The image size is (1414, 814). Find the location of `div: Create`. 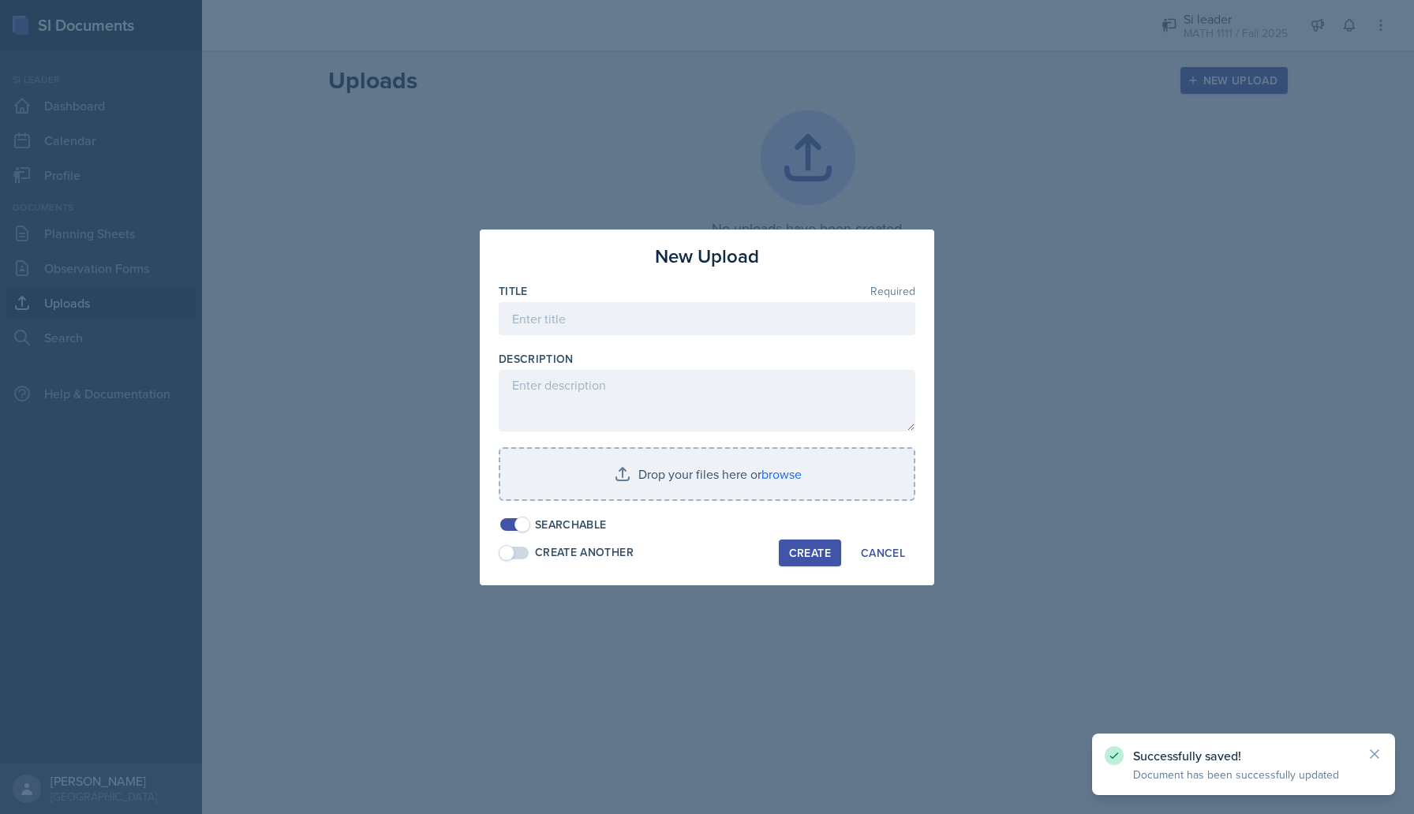

div: Create is located at coordinates (810, 553).